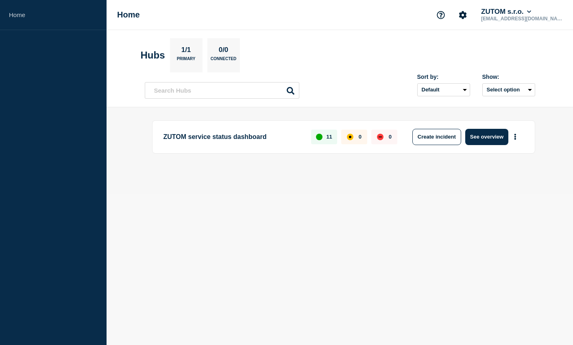 This screenshot has width=573, height=345. Describe the element at coordinates (380, 137) in the screenshot. I see `div: down` at that location.